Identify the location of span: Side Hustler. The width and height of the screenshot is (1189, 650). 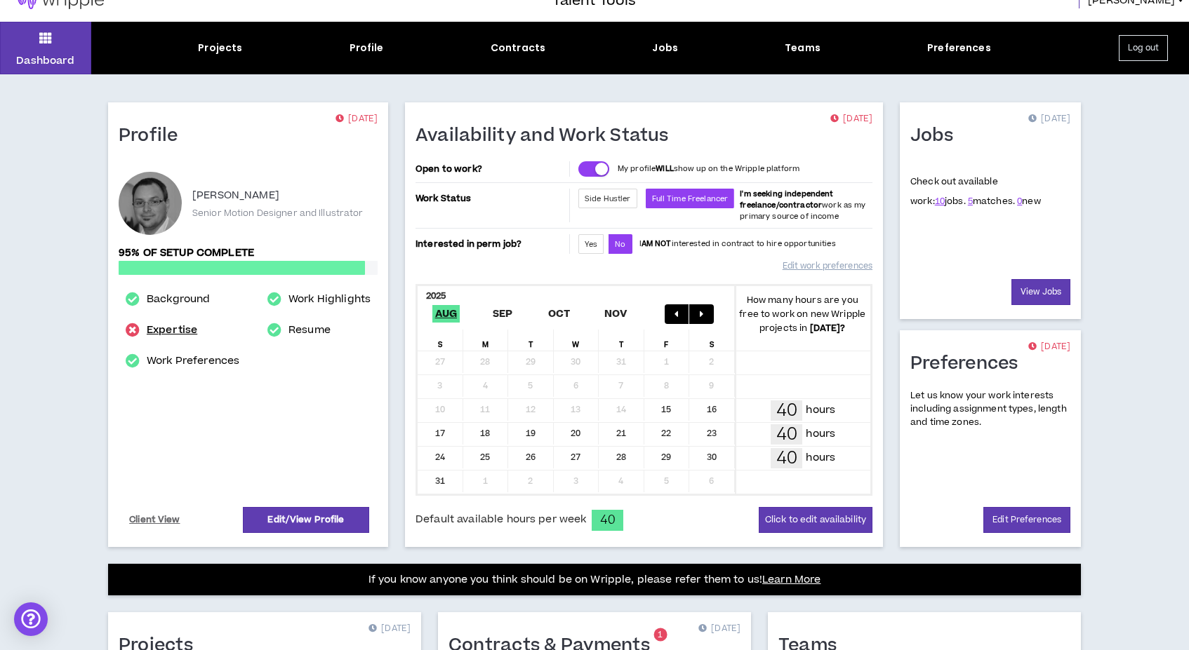
(608, 199).